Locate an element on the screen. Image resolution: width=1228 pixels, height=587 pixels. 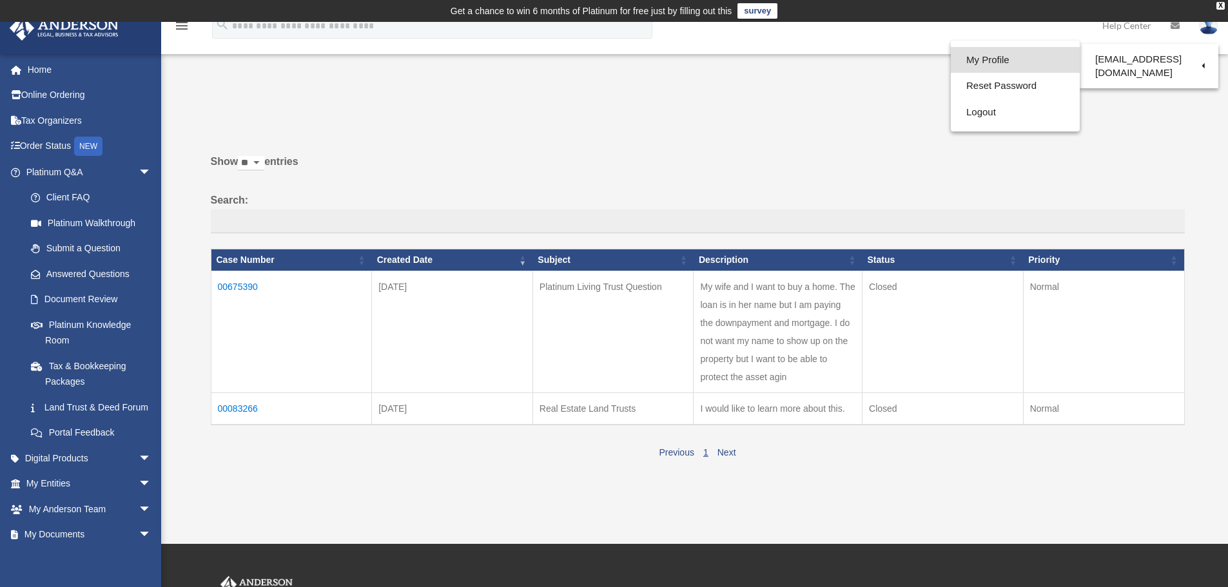
div: close is located at coordinates (1220, 6).